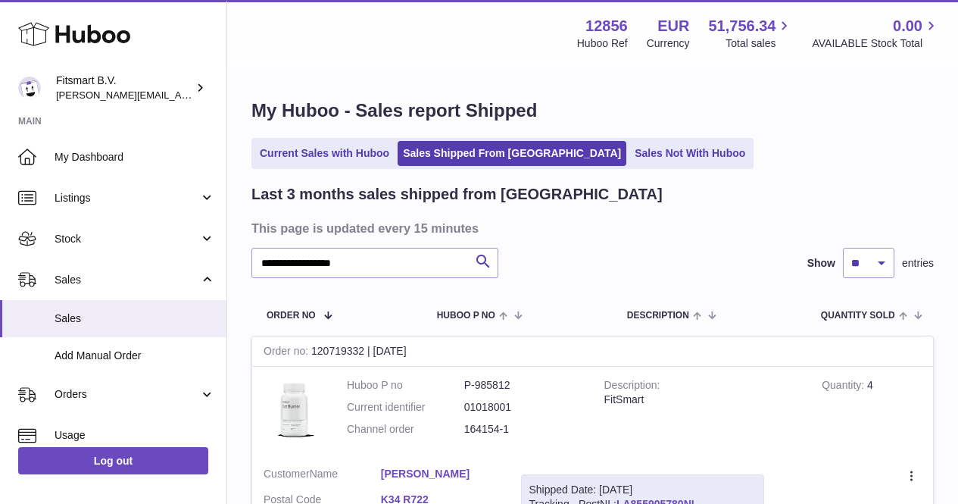 The image size is (958, 504). Describe the element at coordinates (523, 429) in the screenshot. I see `dd: 164154-1` at that location.